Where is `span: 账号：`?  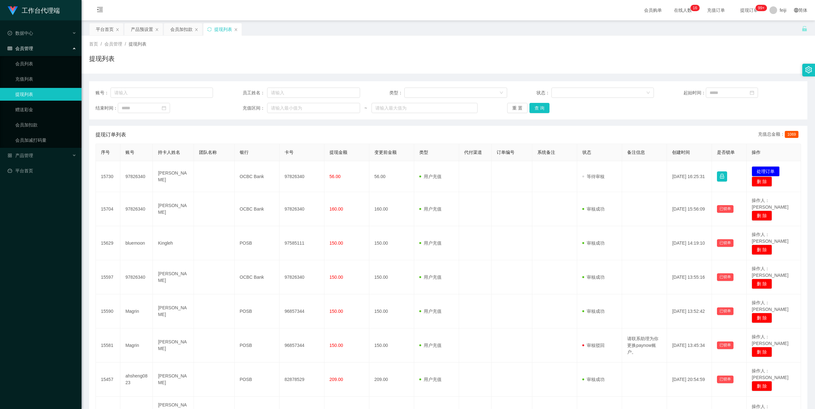
span: 账号： is located at coordinates (103, 93).